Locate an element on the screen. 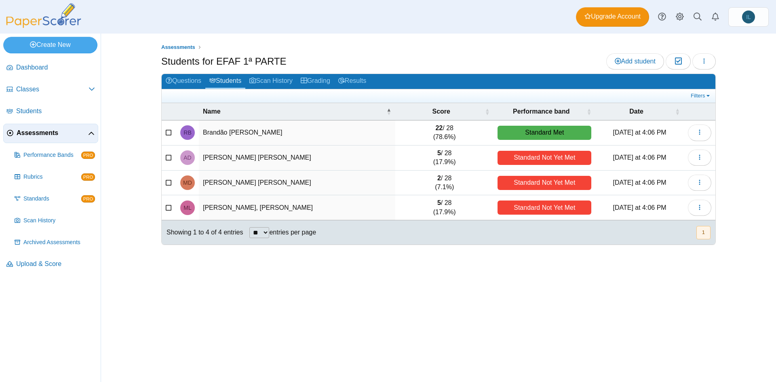 This screenshot has height=382, width=776. span: Raul Brandão Ligabue is located at coordinates (187, 133).